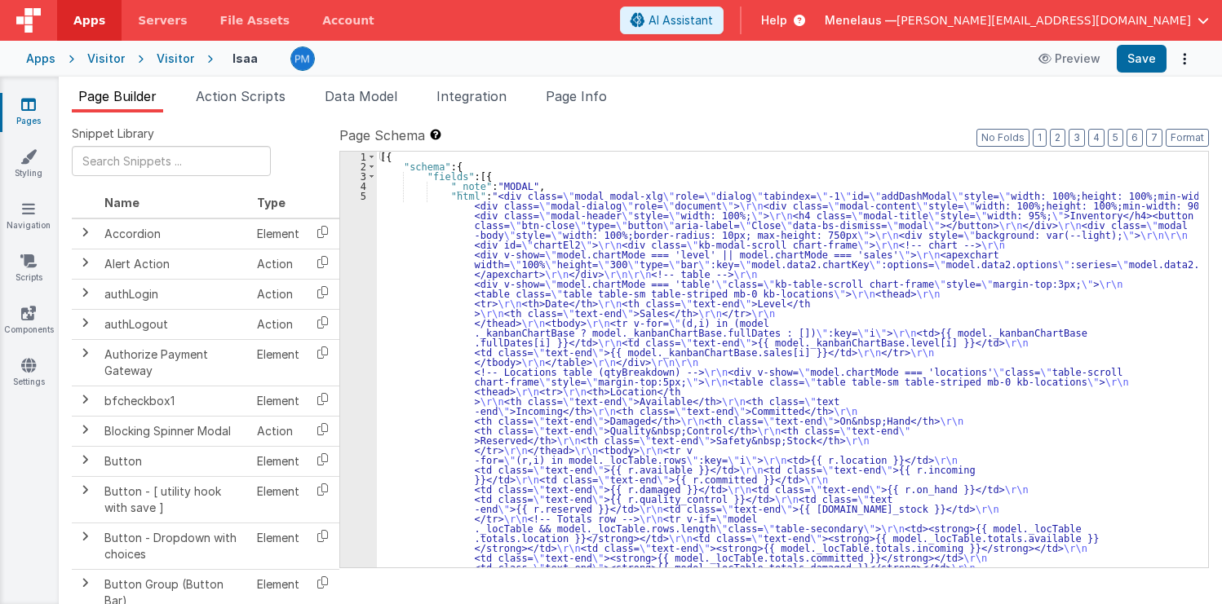 The width and height of the screenshot is (1222, 604). I want to click on td: Blocking Spinner Modal, so click(174, 431).